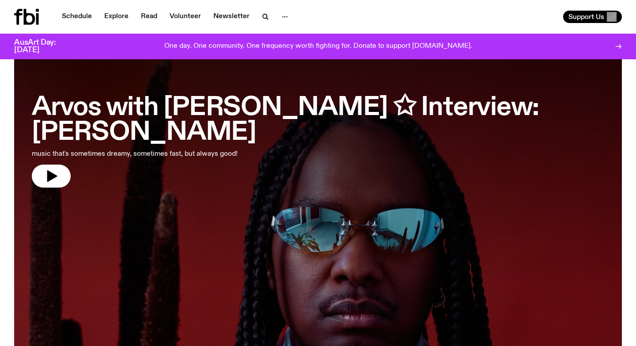 The width and height of the screenshot is (636, 346). Describe the element at coordinates (149, 17) in the screenshot. I see `a: Read` at that location.